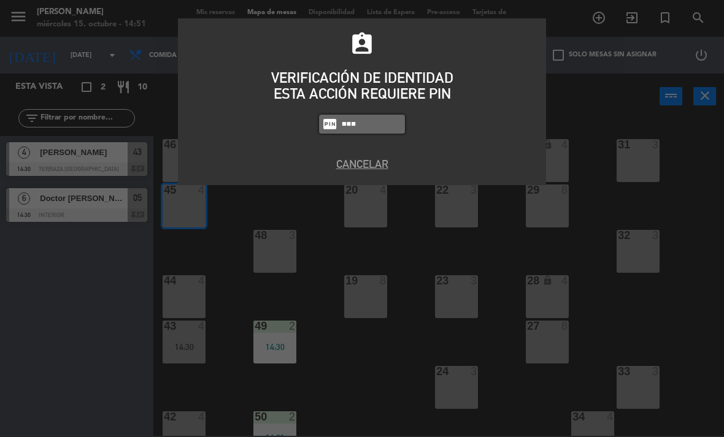  What do you see at coordinates (362, 164) in the screenshot?
I see `button: Cancelar` at bounding box center [362, 164].